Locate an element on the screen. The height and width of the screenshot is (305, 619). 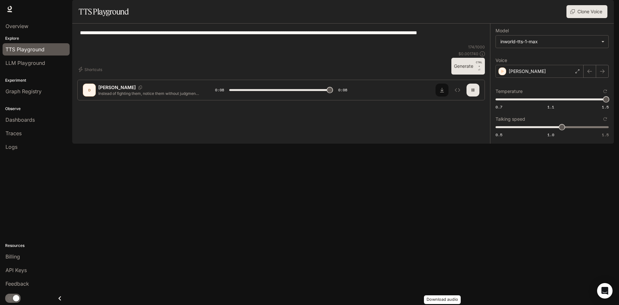
button: Download audio is located at coordinates (442, 90).